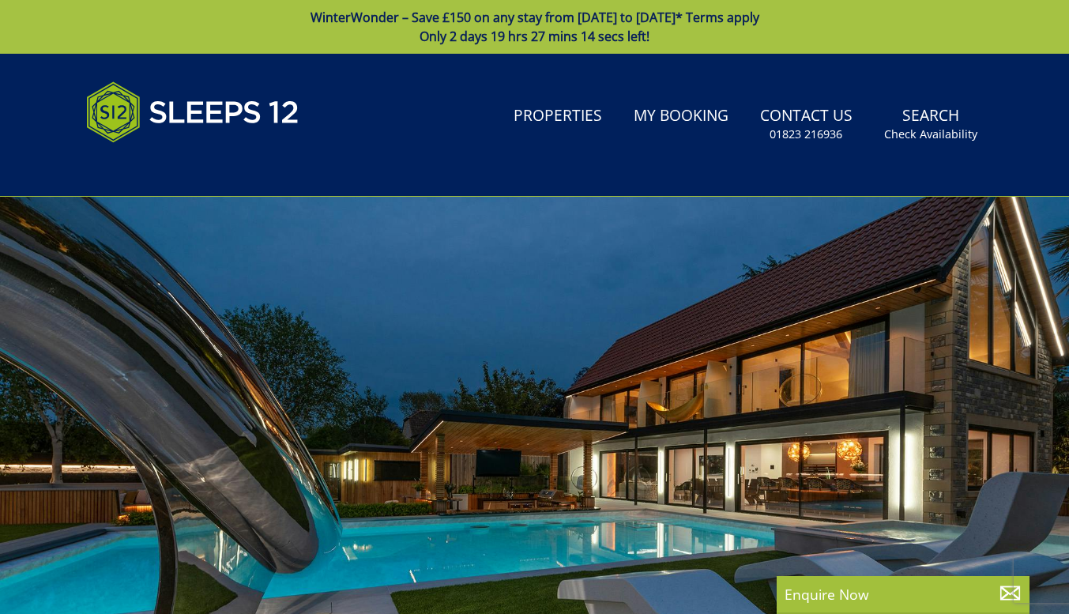  I want to click on a: Contact Us01823 216936, so click(806, 124).